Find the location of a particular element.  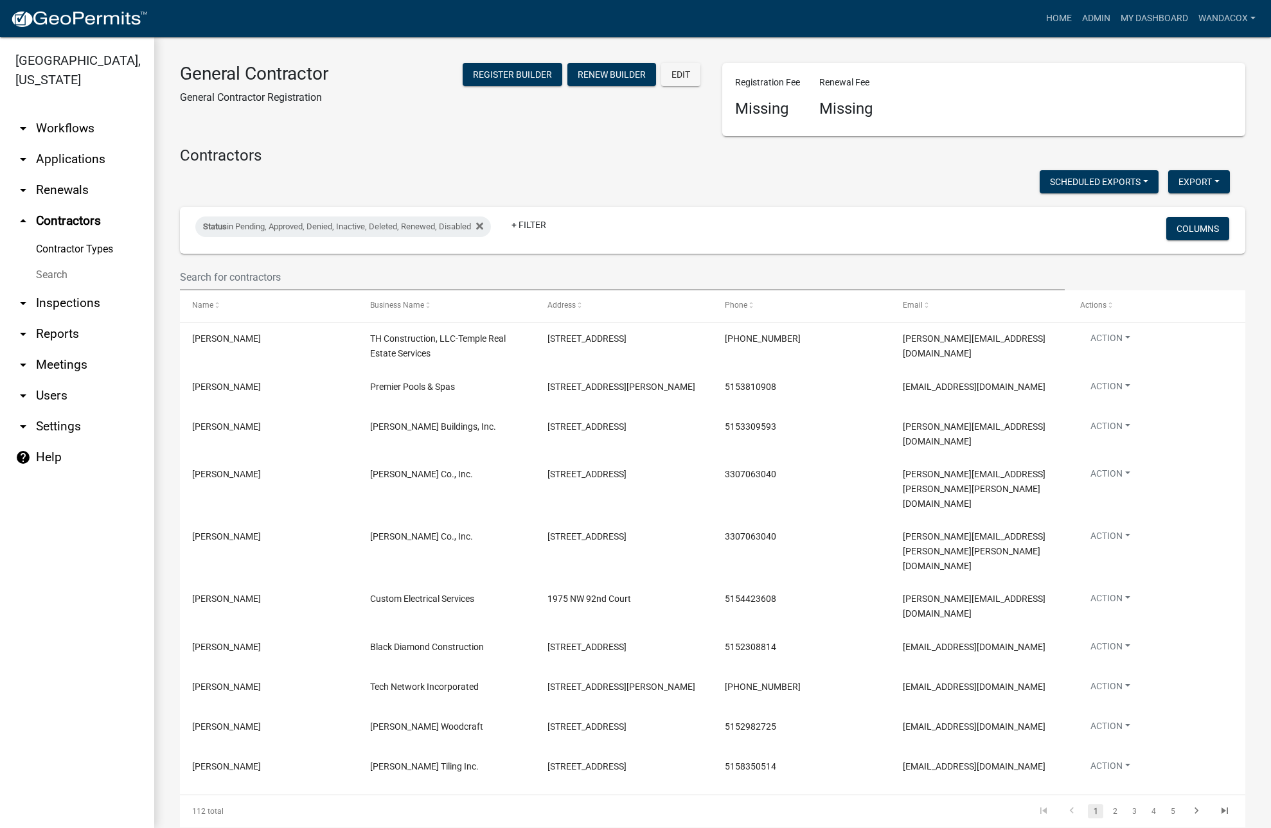

a: go to last page is located at coordinates (1225, 812).